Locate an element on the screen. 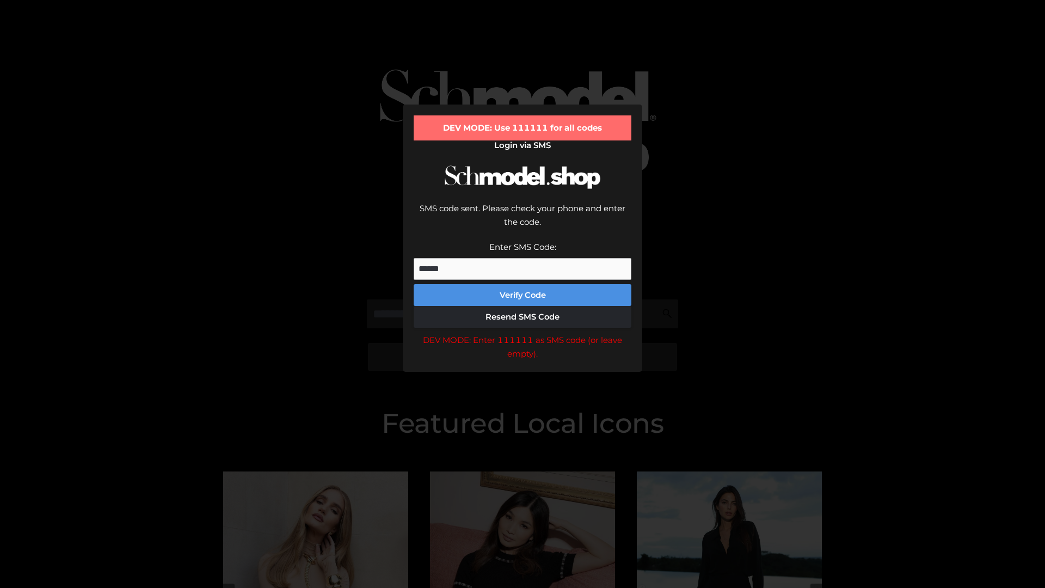 The image size is (1045, 588). button: Verify Code is located at coordinates (523, 295).